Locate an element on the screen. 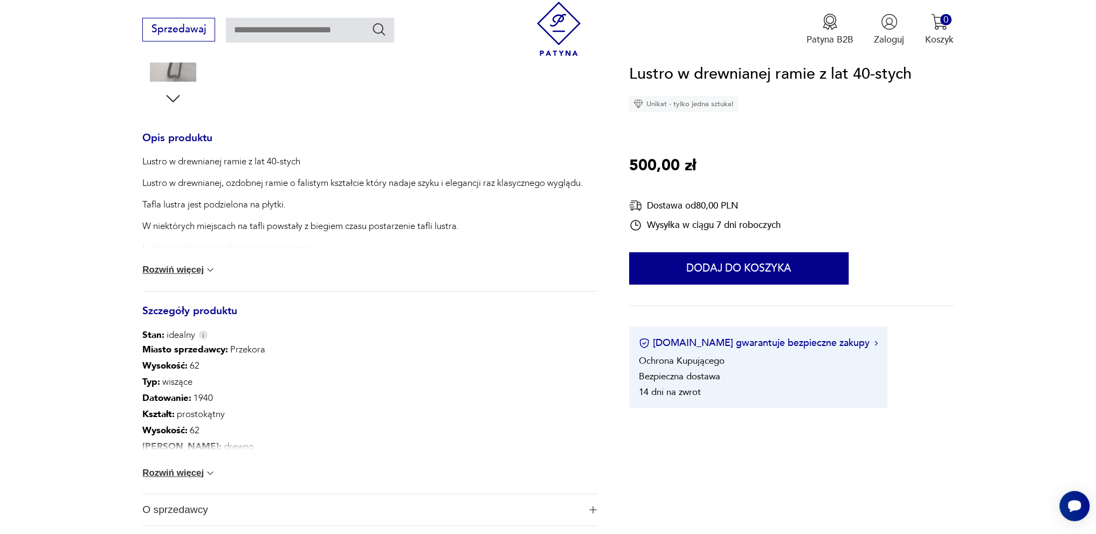 The image size is (1096, 534). b: Miasto sprzedawcy : is located at coordinates (185, 349).